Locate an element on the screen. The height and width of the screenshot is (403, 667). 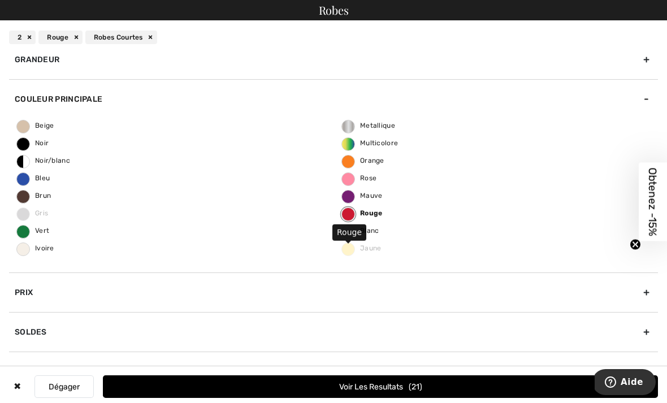
span: Noir/blanc is located at coordinates (44, 161).